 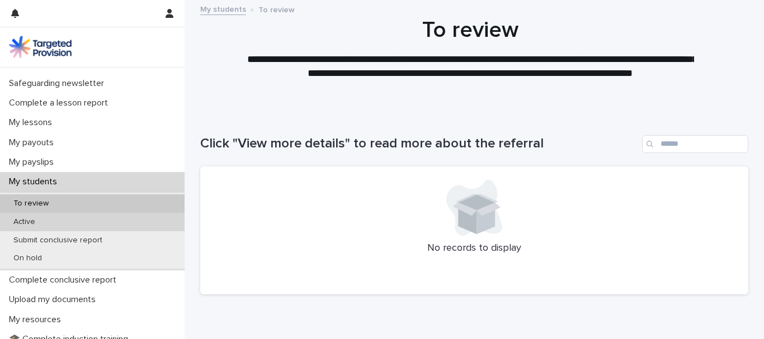 What do you see at coordinates (60, 103) in the screenshot?
I see `p: Complete a lesson report` at bounding box center [60, 103].